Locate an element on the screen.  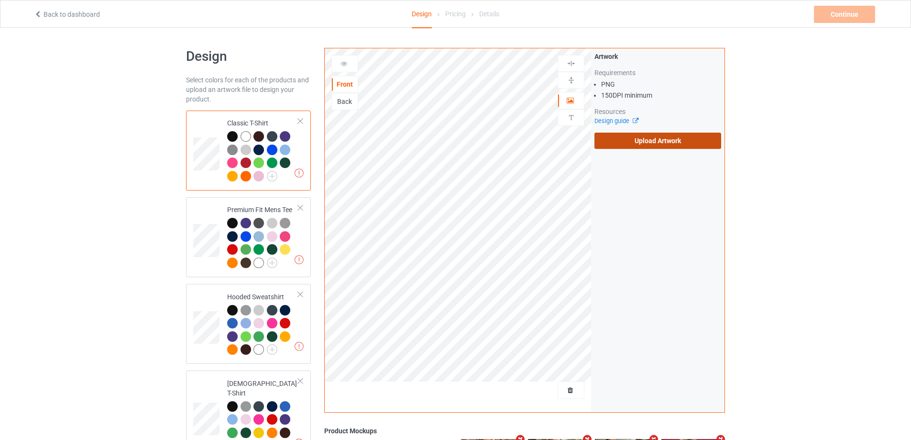
label: Upload Artwork is located at coordinates (658, 141).